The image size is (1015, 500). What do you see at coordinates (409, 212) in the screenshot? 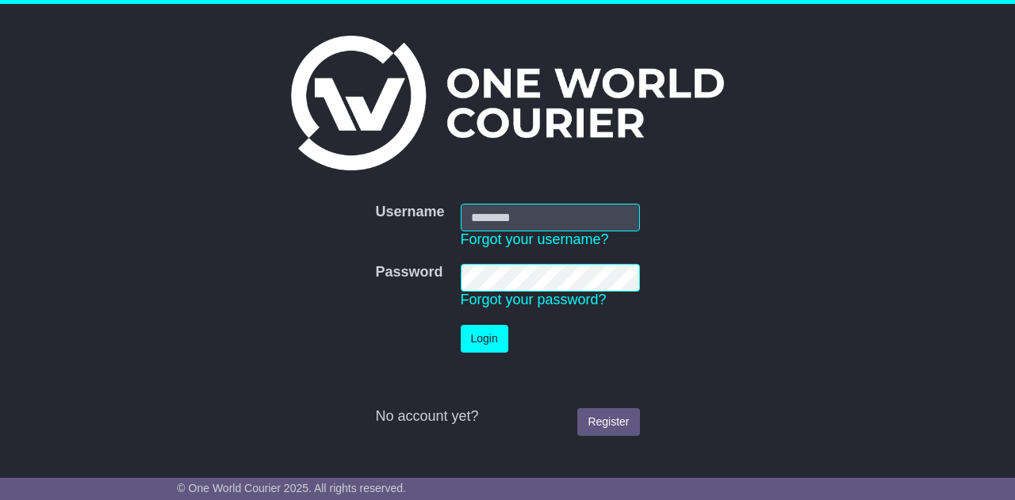
I see `label: Username` at bounding box center [409, 212].